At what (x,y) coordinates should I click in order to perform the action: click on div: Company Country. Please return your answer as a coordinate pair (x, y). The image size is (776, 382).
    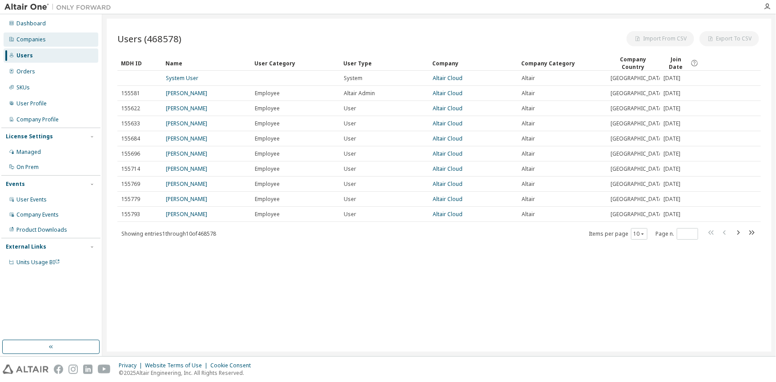
    Looking at the image, I should click on (633, 63).